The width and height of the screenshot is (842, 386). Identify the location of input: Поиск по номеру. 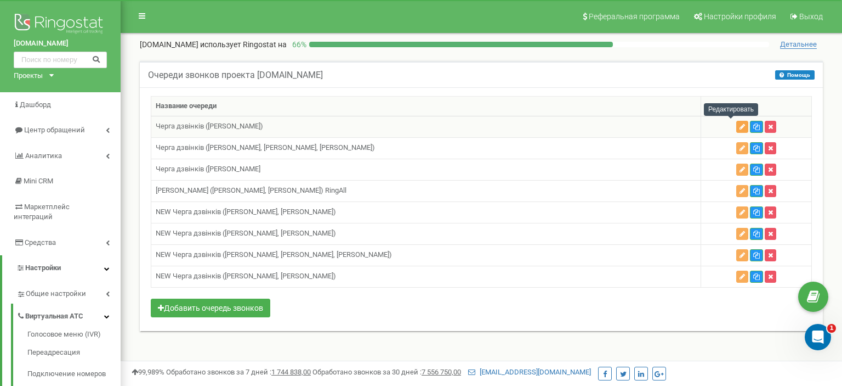
(60, 60).